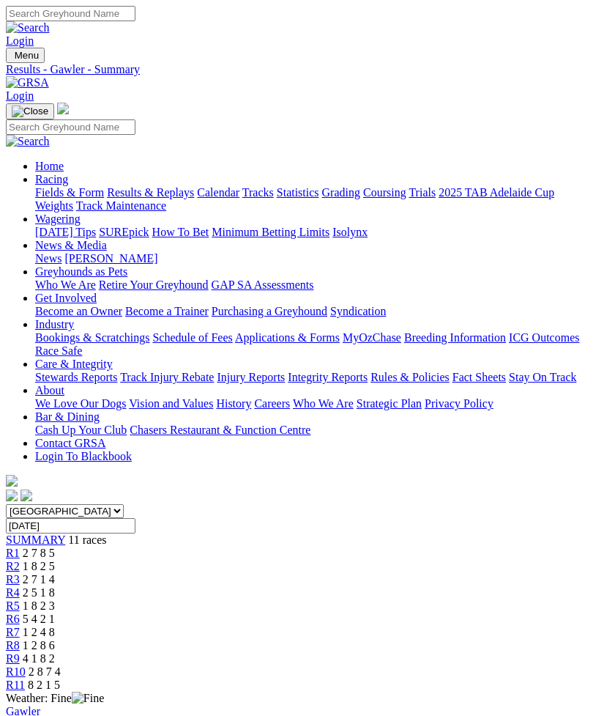 The height and width of the screenshot is (716, 593). I want to click on img: twitter.svg, so click(26, 495).